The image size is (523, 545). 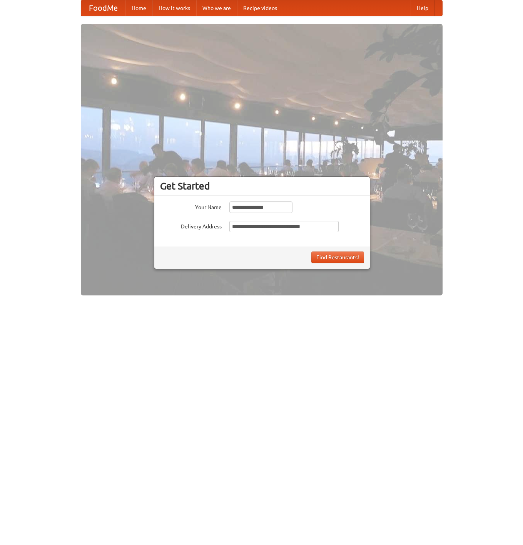 What do you see at coordinates (174, 8) in the screenshot?
I see `a: How it works` at bounding box center [174, 8].